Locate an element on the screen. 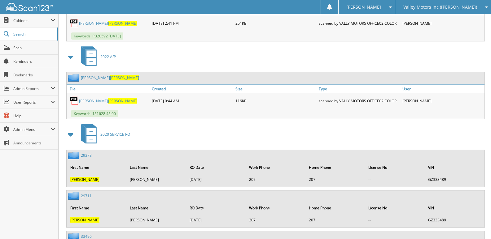 This screenshot has width=491, height=239. span: Announcements is located at coordinates (34, 143).